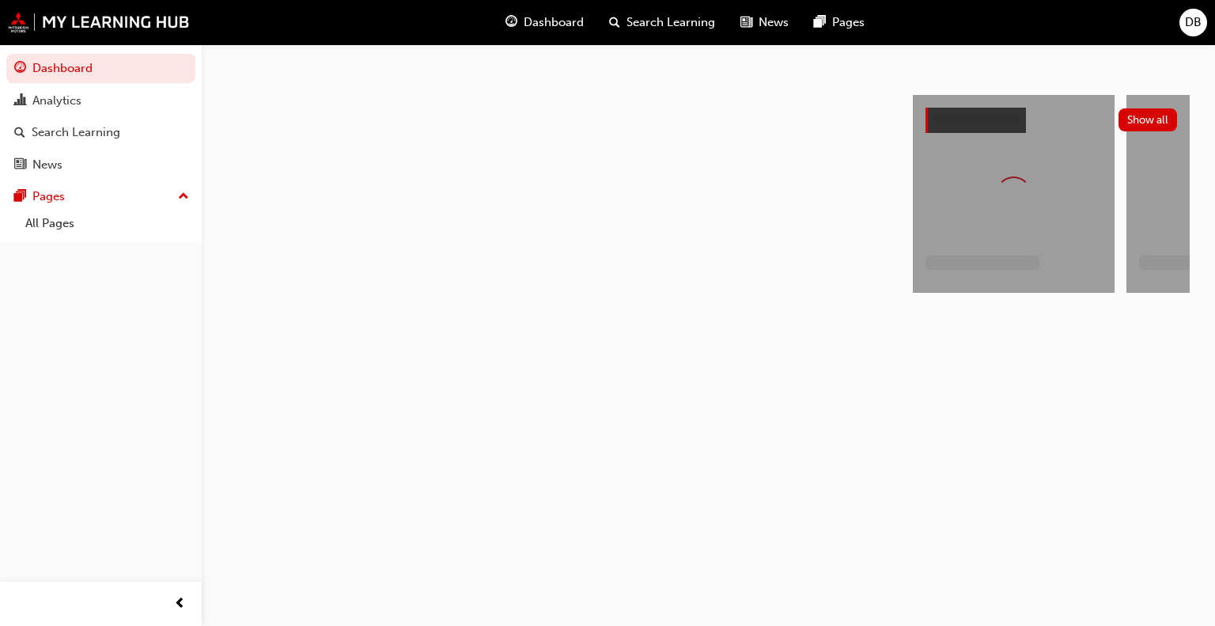 The image size is (1215, 626). What do you see at coordinates (848, 22) in the screenshot?
I see `span: Pages` at bounding box center [848, 22].